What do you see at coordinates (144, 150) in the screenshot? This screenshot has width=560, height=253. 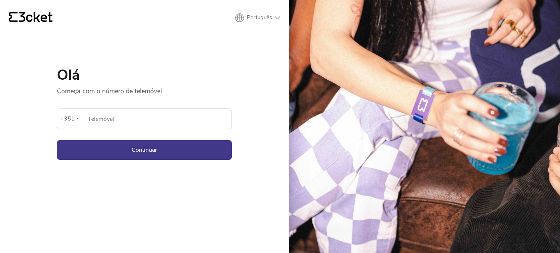 I see `button: Continuar` at bounding box center [144, 150].